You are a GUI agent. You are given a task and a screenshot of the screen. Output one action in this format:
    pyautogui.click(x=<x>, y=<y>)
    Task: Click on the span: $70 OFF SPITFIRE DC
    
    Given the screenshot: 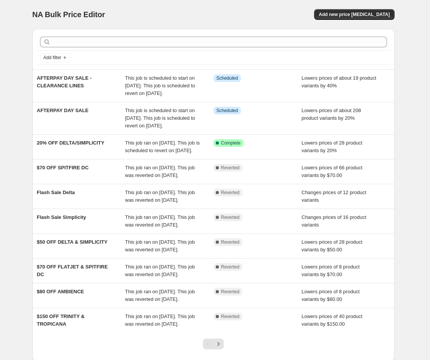 What is the action you would take?
    pyautogui.click(x=63, y=167)
    